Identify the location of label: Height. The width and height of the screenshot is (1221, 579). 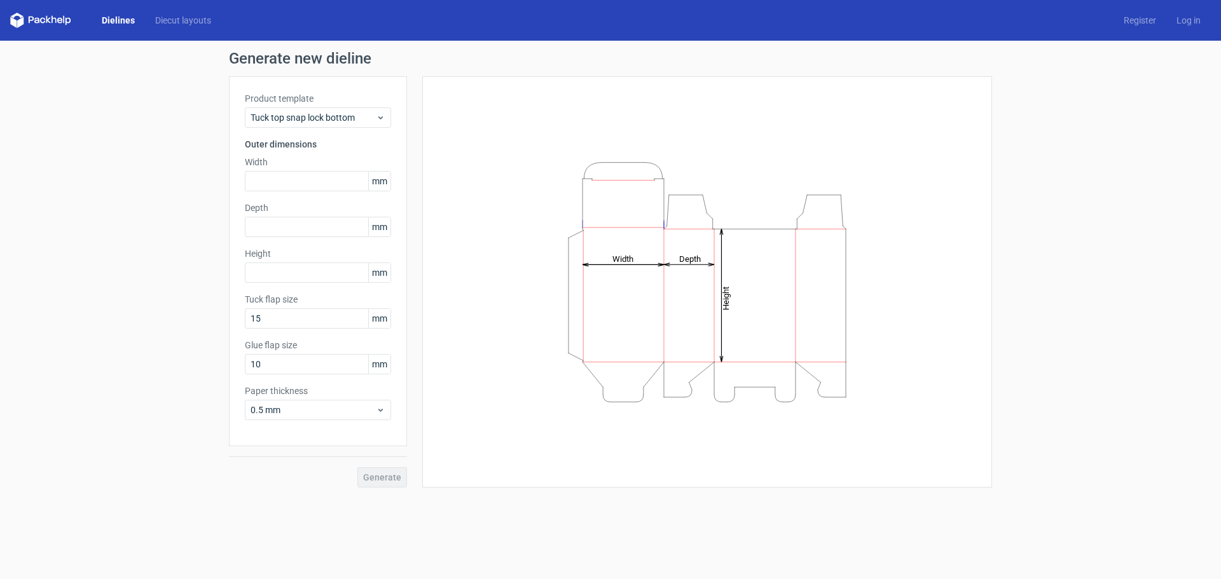
(318, 254).